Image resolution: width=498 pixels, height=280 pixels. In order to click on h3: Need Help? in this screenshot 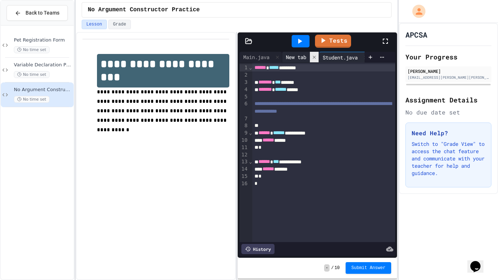, I will do `click(449, 133)`.